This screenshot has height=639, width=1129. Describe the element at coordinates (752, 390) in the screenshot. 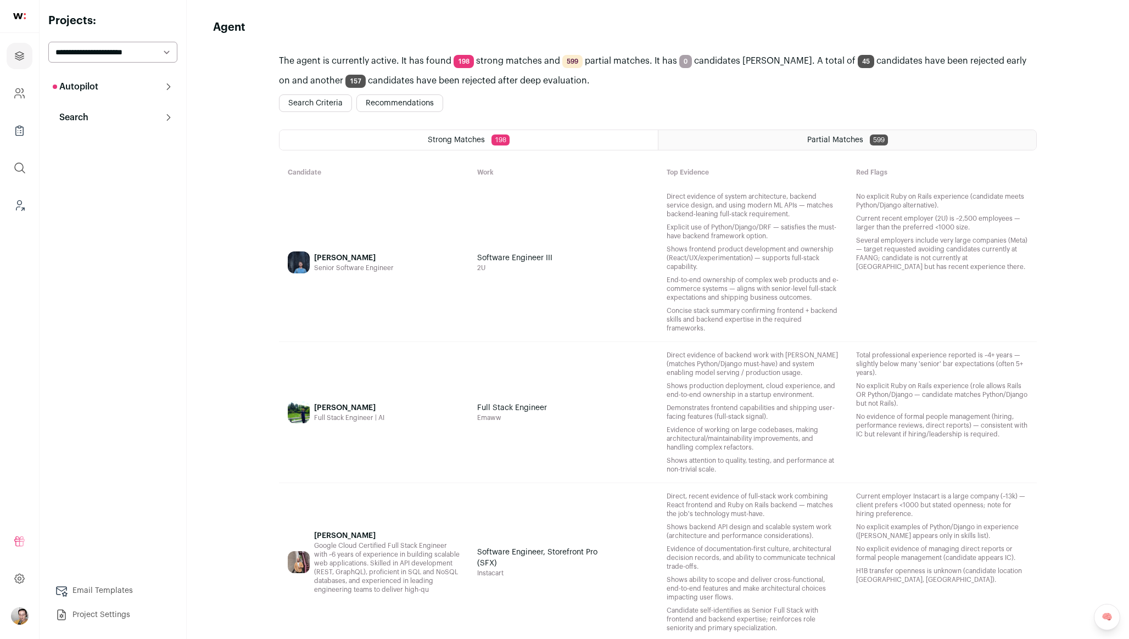

I see `p: Shows production deployment, cloud experience, and end-to-end ownership in a startup environment.` at that location.